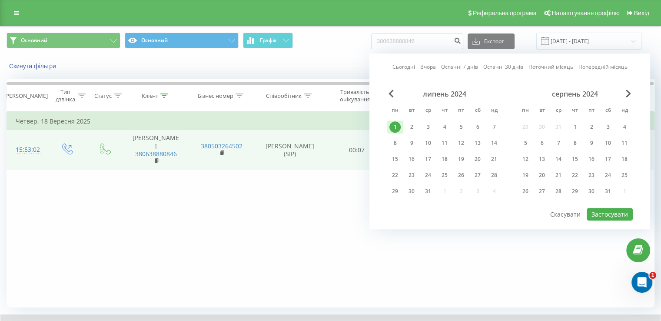 This screenshot has height=321, width=661. I want to click on div: пт 19 лип 2024 р., so click(461, 159).